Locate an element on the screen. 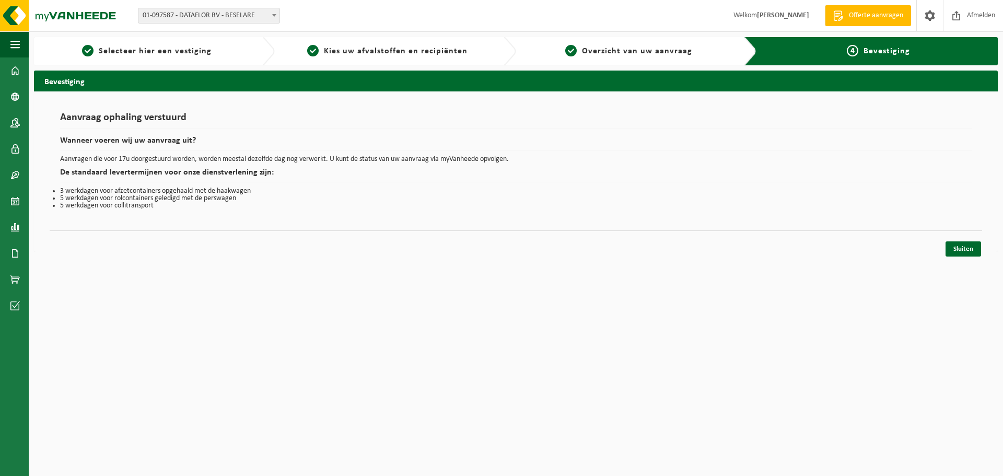  li: 5 werkdagen voor collitransport is located at coordinates (515, 206).